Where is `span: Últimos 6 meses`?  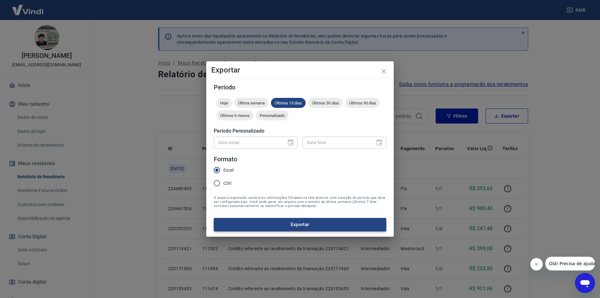 span: Últimos 6 meses is located at coordinates (235, 115).